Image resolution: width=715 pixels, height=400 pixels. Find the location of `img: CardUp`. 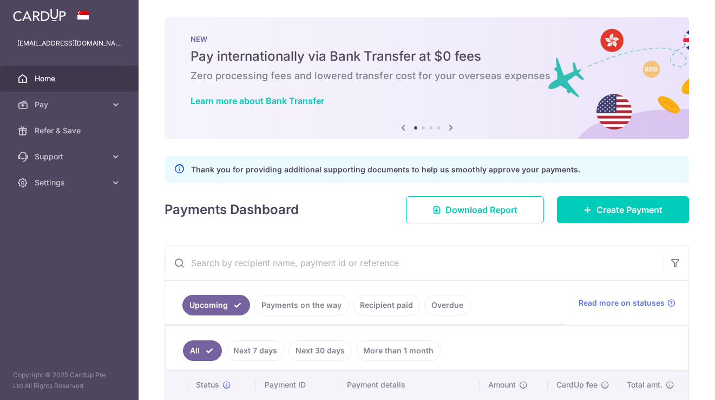

img: CardUp is located at coordinates (40, 15).